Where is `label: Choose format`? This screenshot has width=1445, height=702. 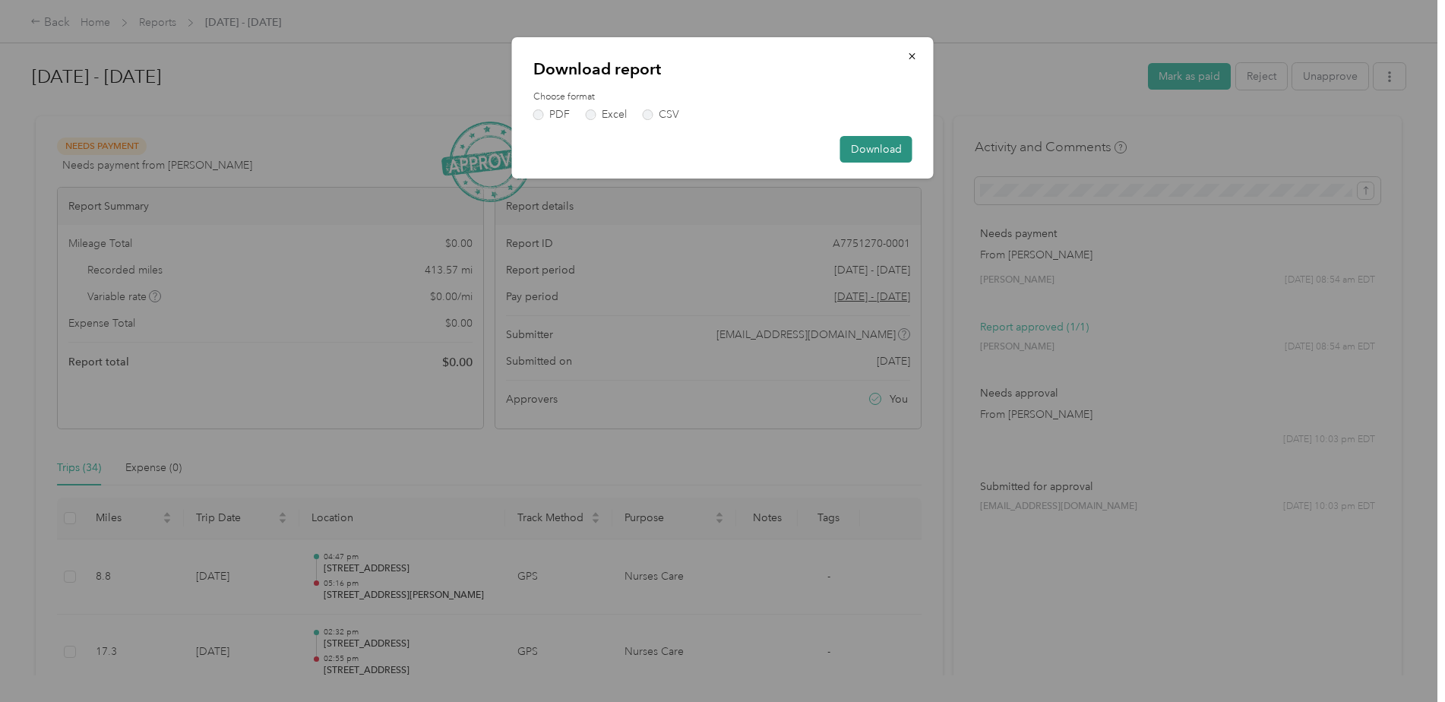 label: Choose format is located at coordinates (722, 97).